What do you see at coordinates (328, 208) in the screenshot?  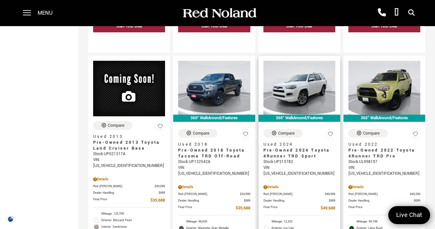 I see `span: $49,688` at bounding box center [328, 208].